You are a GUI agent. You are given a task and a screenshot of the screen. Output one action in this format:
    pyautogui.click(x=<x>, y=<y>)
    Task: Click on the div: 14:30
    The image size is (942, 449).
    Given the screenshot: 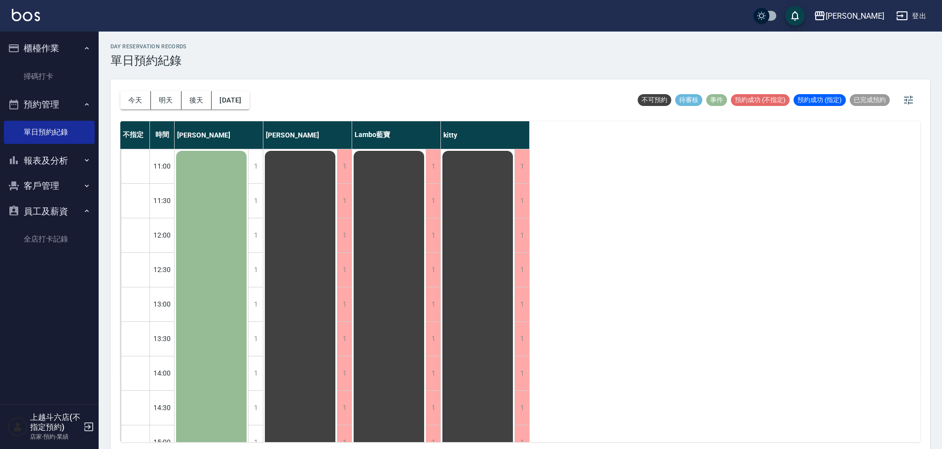 What is the action you would take?
    pyautogui.click(x=162, y=408)
    